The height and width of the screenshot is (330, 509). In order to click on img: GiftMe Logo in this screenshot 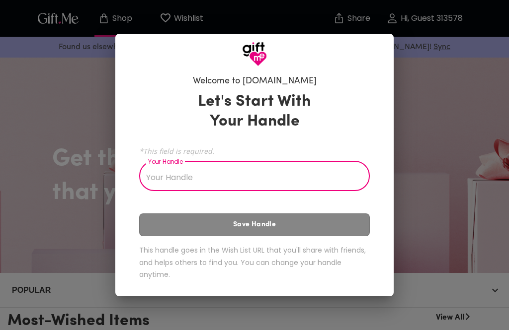, I will do `click(254, 54)`.